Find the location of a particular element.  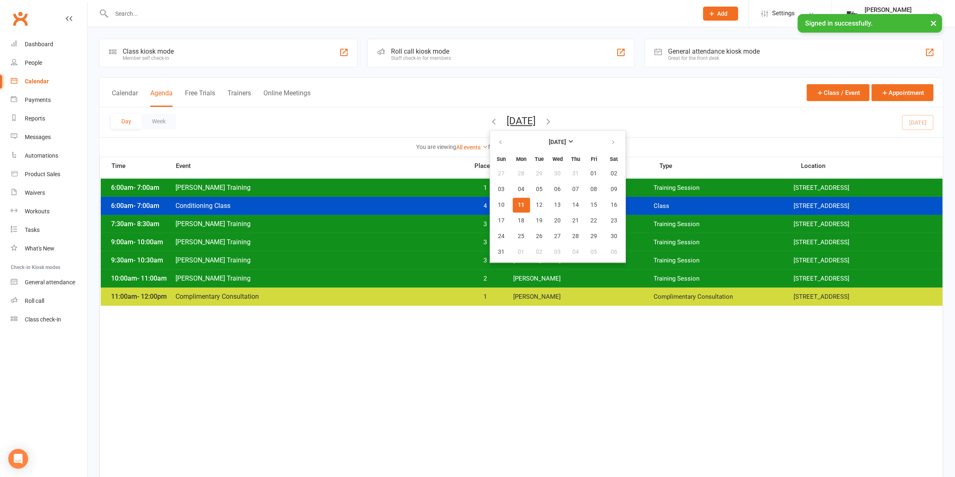

a: Workouts is located at coordinates (49, 211).